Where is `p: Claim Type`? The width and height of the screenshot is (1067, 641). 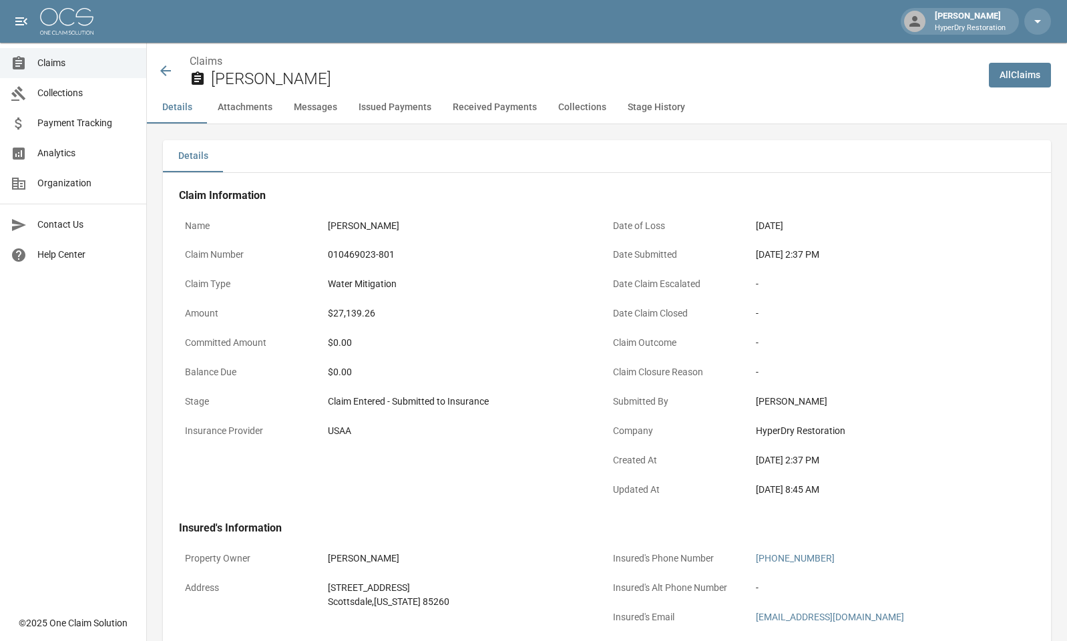
p: Claim Type is located at coordinates (250, 284).